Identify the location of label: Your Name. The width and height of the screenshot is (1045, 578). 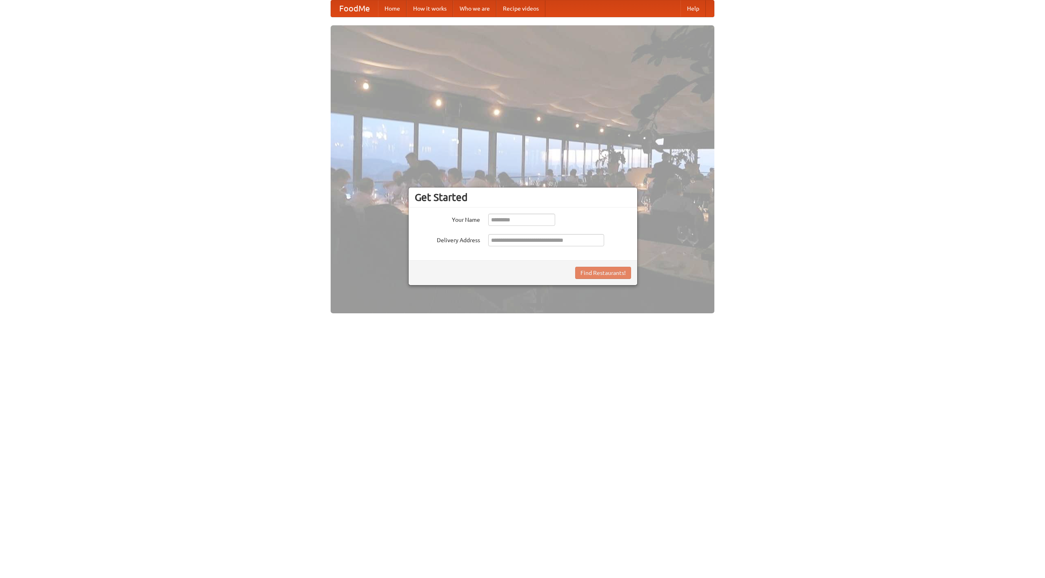
(448, 218).